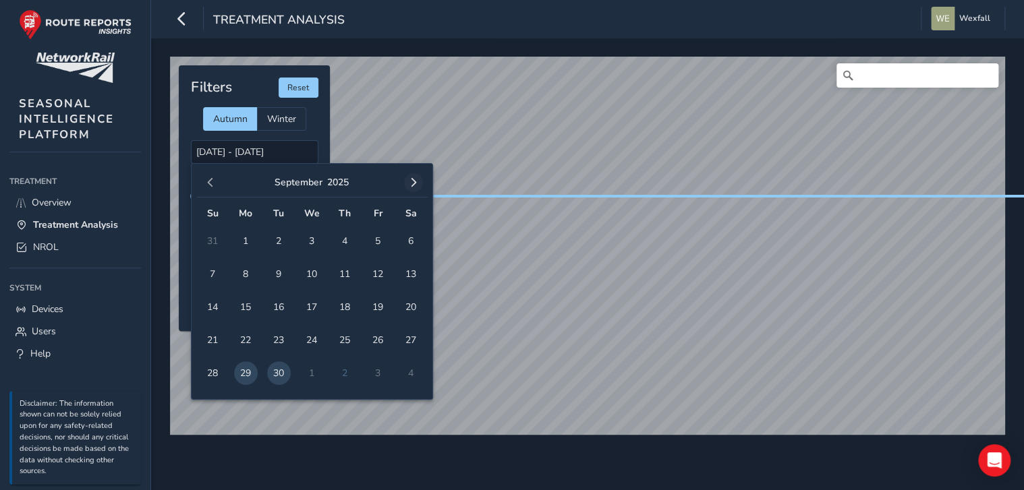 The height and width of the screenshot is (490, 1024). What do you see at coordinates (378, 241) in the screenshot?
I see `span: 5` at bounding box center [378, 241].